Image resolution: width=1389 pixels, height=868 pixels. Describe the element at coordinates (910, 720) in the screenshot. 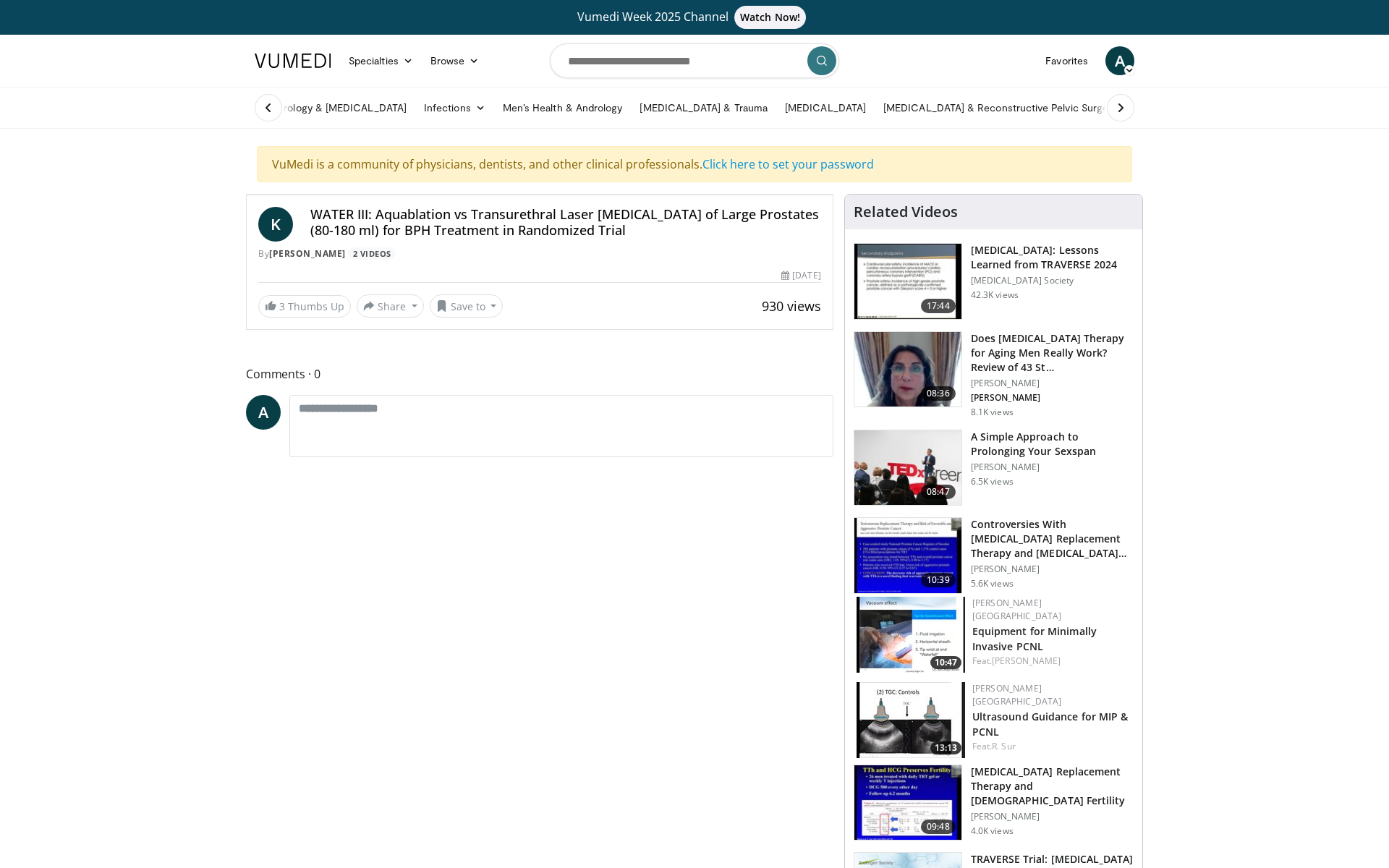

I see `a: 13:13` at that location.